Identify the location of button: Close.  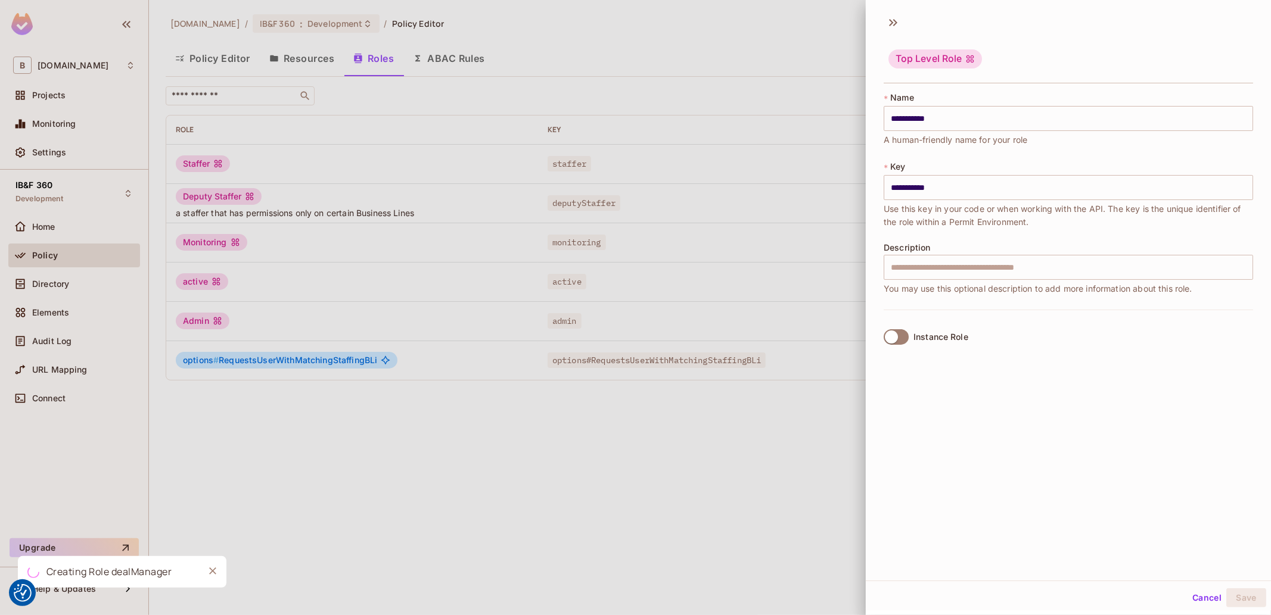
(213, 571).